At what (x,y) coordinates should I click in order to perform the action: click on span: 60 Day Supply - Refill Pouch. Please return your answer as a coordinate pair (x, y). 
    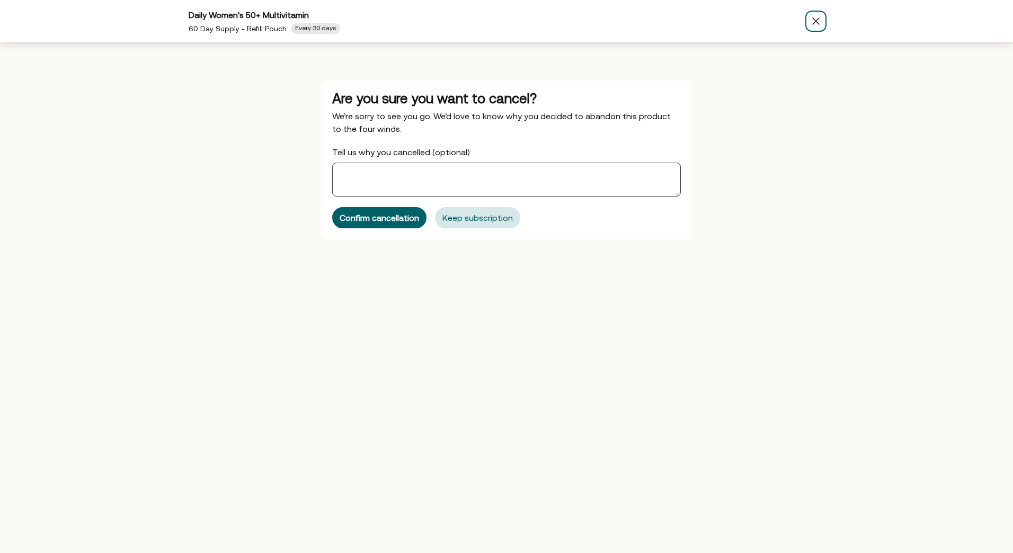
    Looking at the image, I should click on (237, 29).